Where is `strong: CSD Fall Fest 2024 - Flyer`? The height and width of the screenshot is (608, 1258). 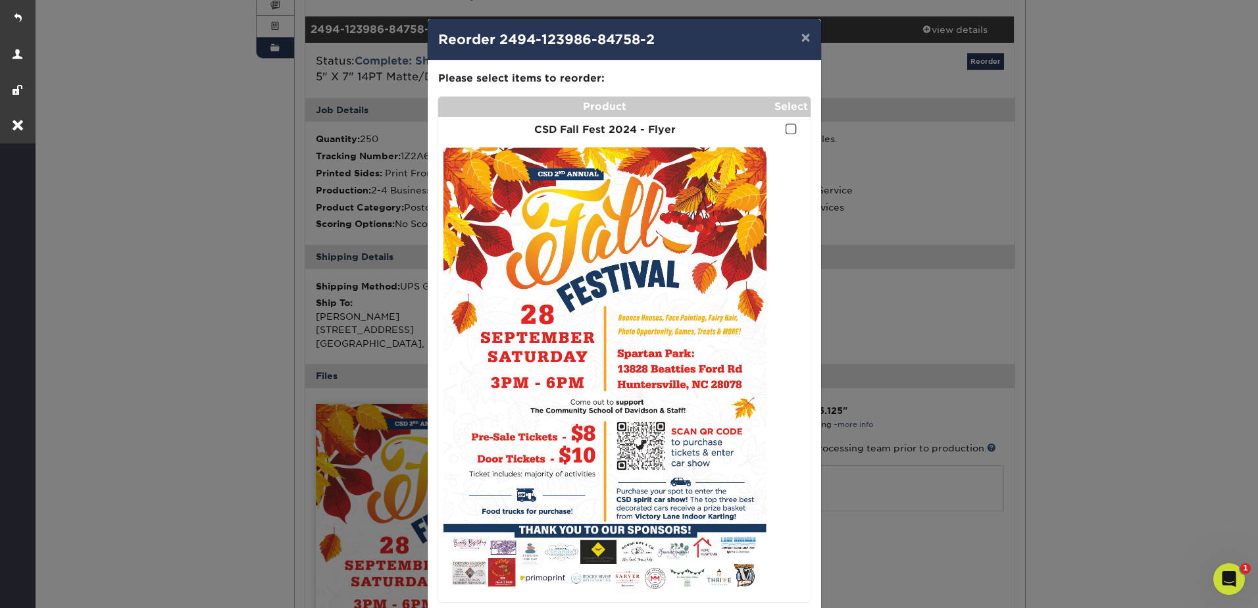
strong: CSD Fall Fest 2024 - Flyer is located at coordinates (604, 129).